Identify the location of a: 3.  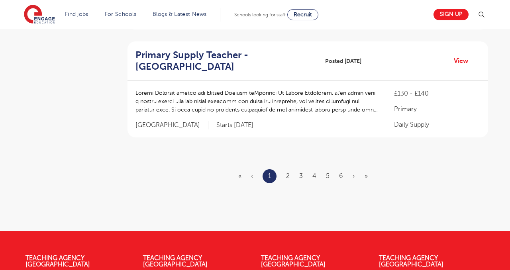
(301, 176).